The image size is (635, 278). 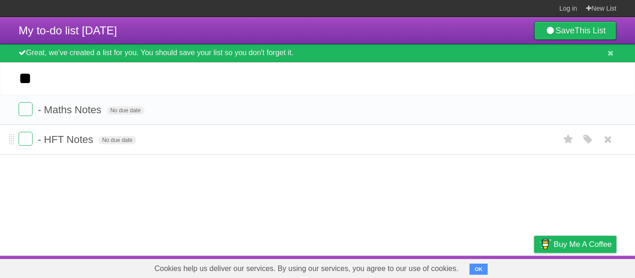 What do you see at coordinates (575, 31) in the screenshot?
I see `a: SaveThis List` at bounding box center [575, 31].